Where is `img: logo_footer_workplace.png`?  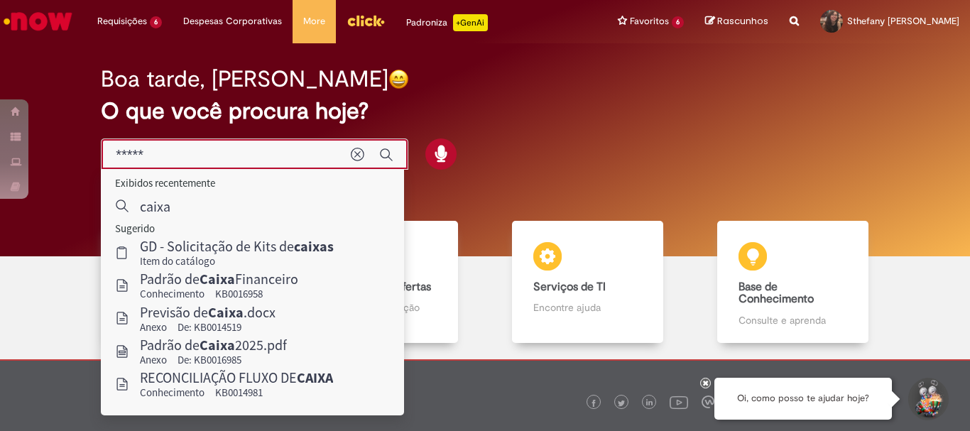 img: logo_footer_workplace.png is located at coordinates (708, 402).